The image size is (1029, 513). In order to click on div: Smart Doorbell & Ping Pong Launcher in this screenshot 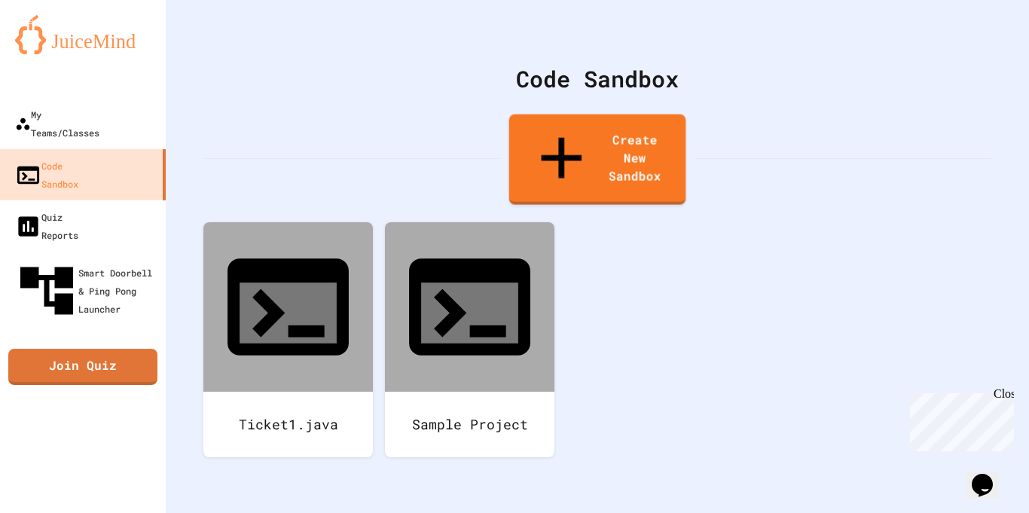, I will do `click(87, 291)`.